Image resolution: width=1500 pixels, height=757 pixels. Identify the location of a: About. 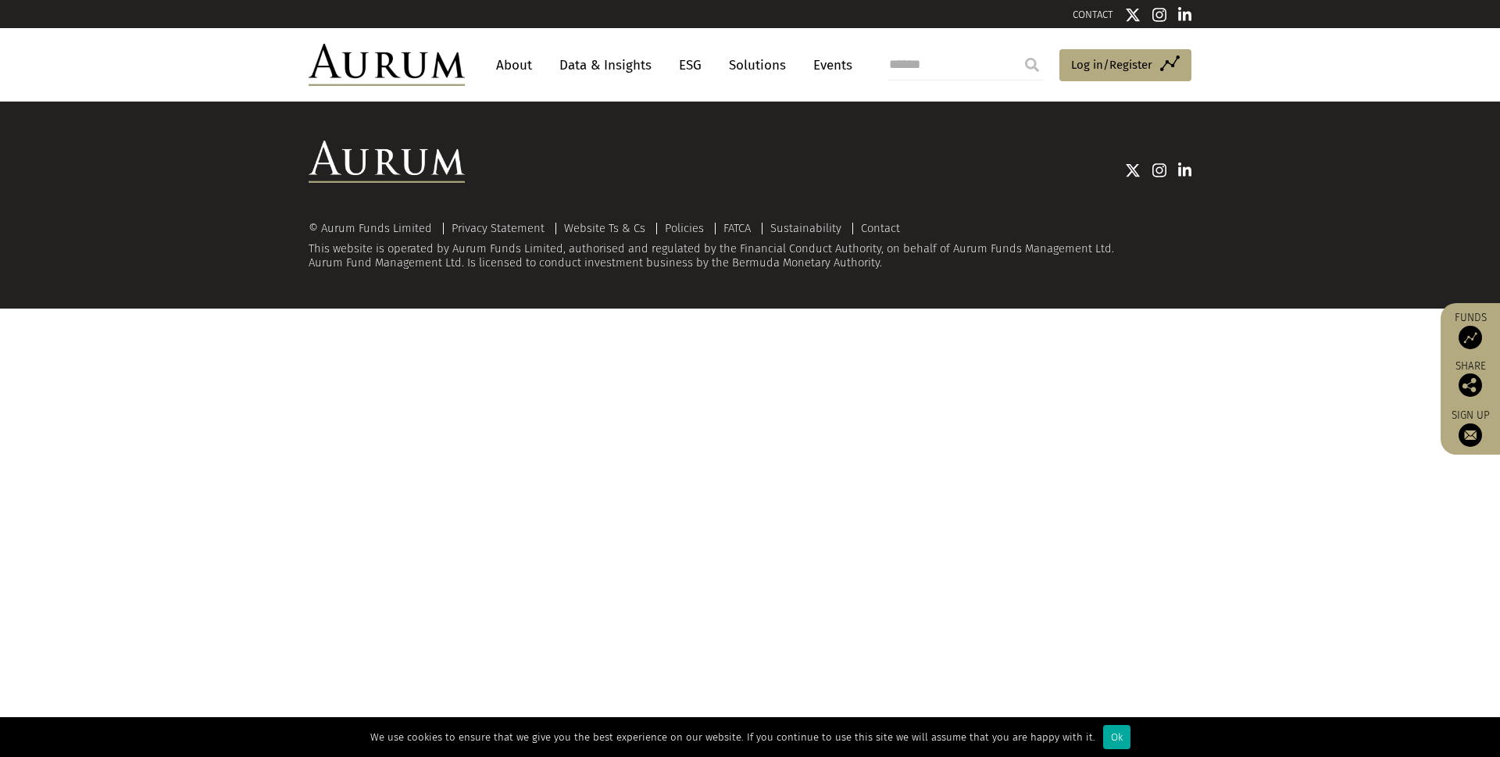
(514, 65).